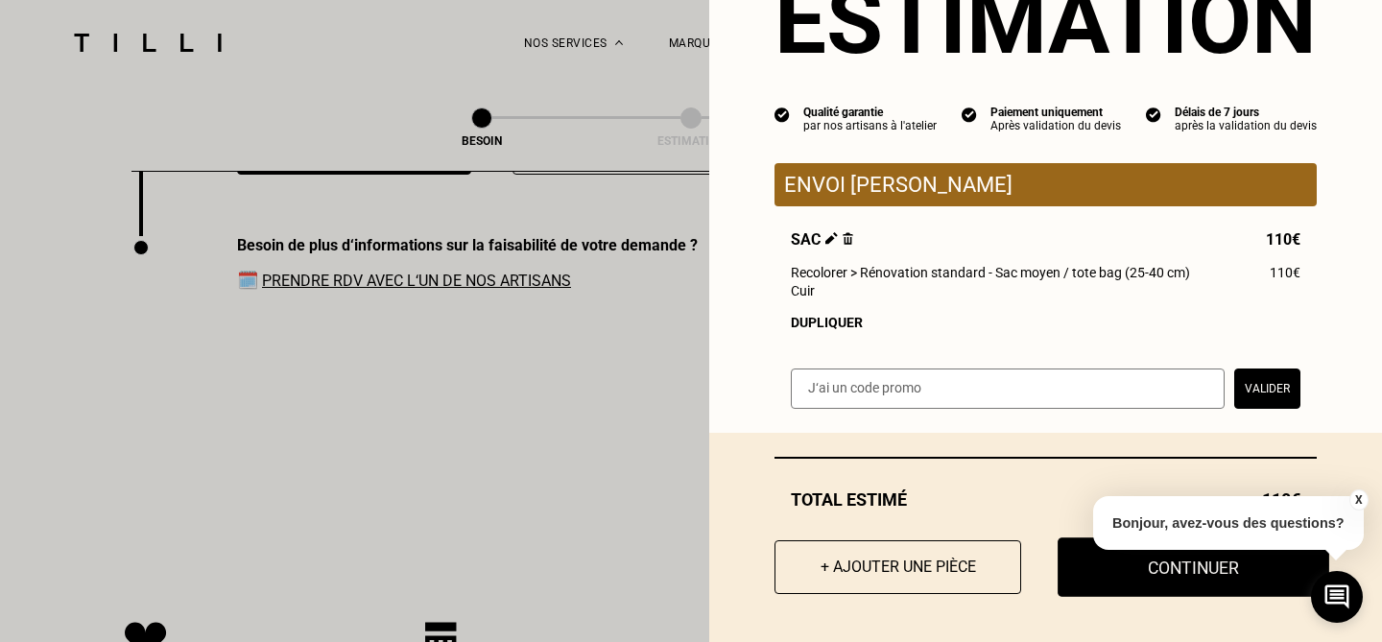 The height and width of the screenshot is (642, 1382). What do you see at coordinates (802, 291) in the screenshot?
I see `span: Cuir` at bounding box center [802, 291].